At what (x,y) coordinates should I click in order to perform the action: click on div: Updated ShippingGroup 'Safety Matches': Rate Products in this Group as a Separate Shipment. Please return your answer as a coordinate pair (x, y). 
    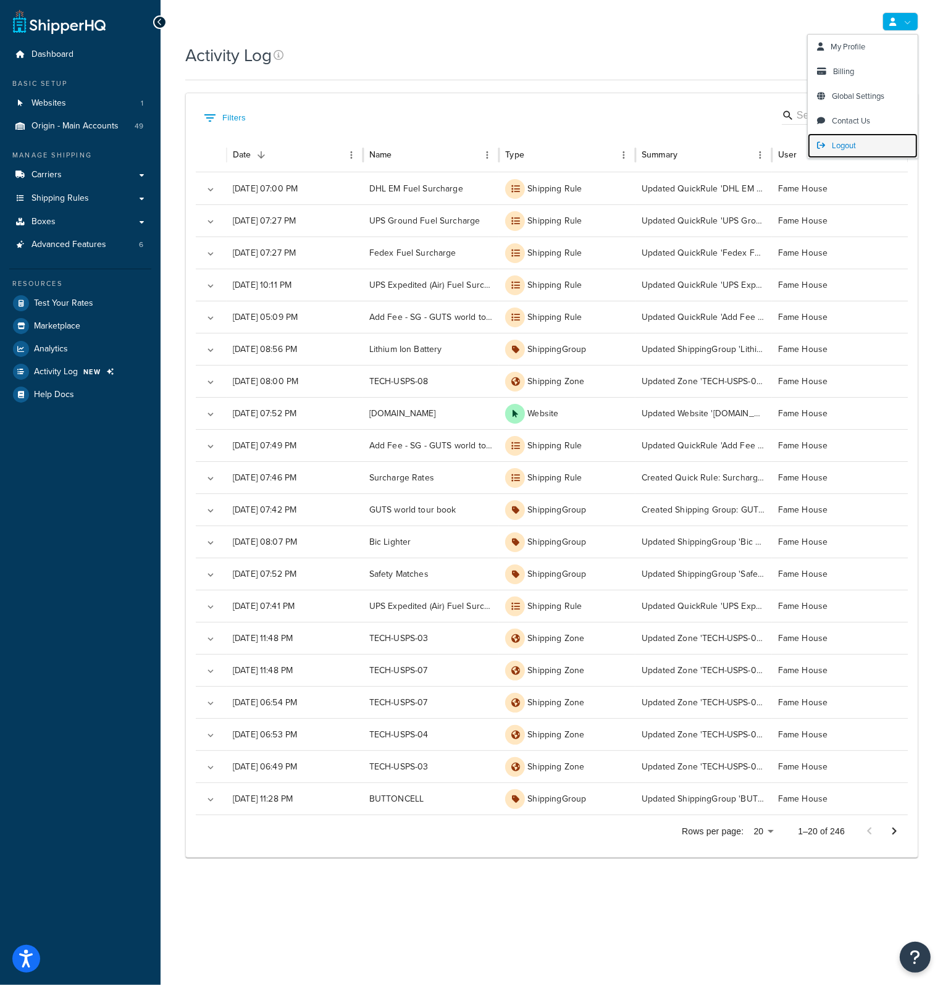
    Looking at the image, I should click on (703, 573).